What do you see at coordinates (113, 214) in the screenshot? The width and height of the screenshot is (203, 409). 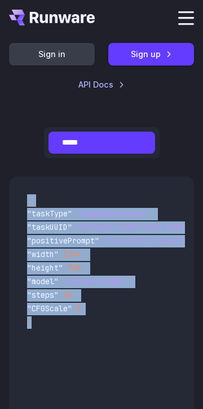 I see `span: "imageInference"` at bounding box center [113, 214].